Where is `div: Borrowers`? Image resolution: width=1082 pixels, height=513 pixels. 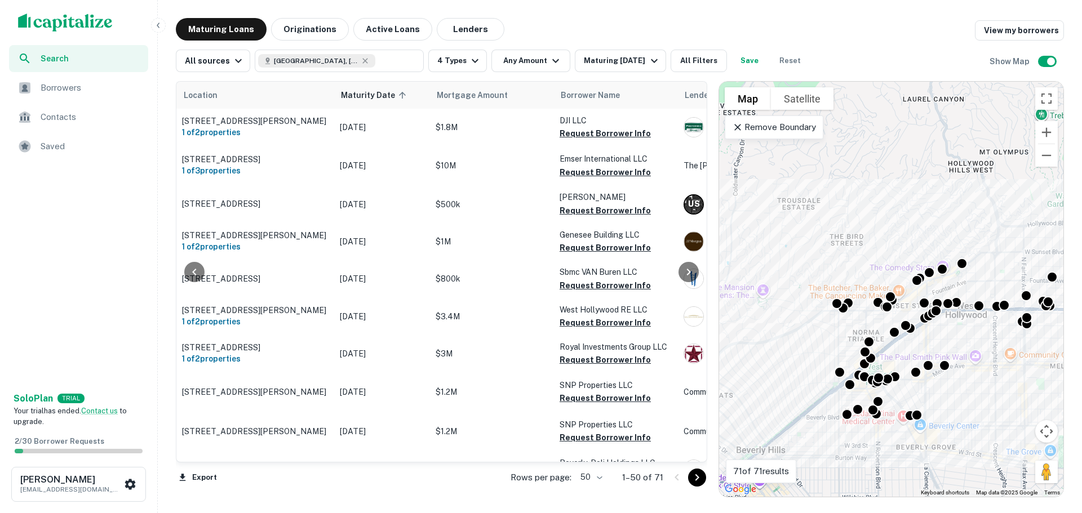 div: Borrowers is located at coordinates (78, 88).